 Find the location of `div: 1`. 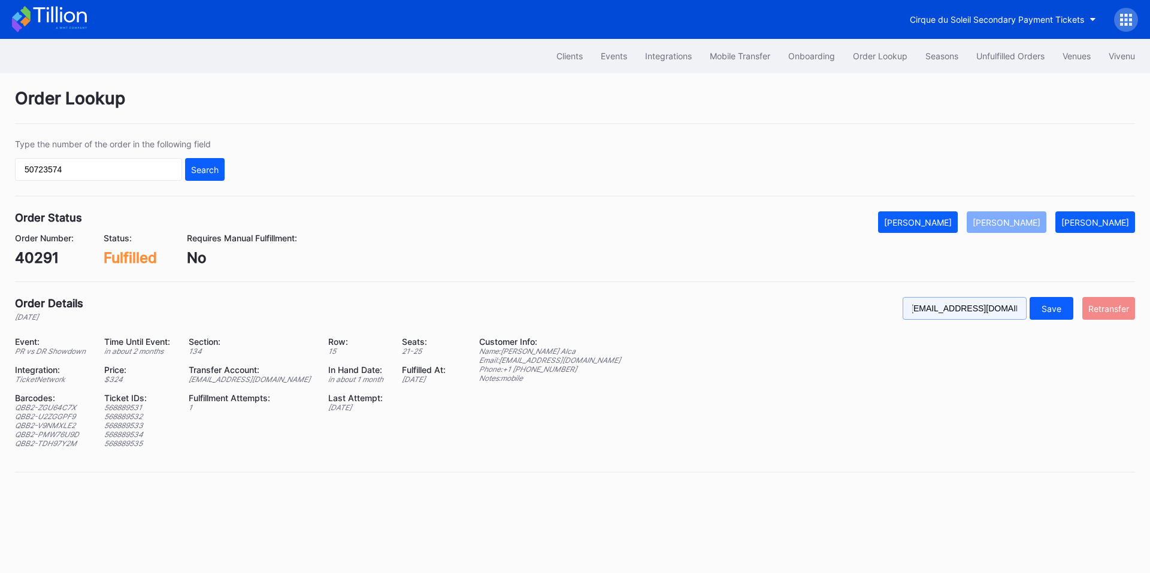

div: 1 is located at coordinates (251, 407).